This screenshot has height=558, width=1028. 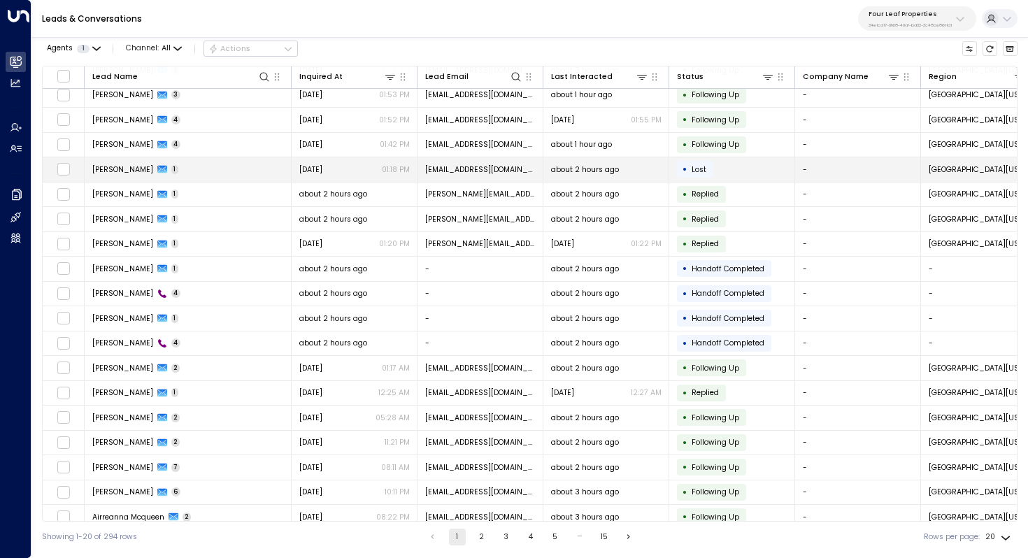 What do you see at coordinates (646, 243) in the screenshot?
I see `p: 01:22 PM` at bounding box center [646, 243].